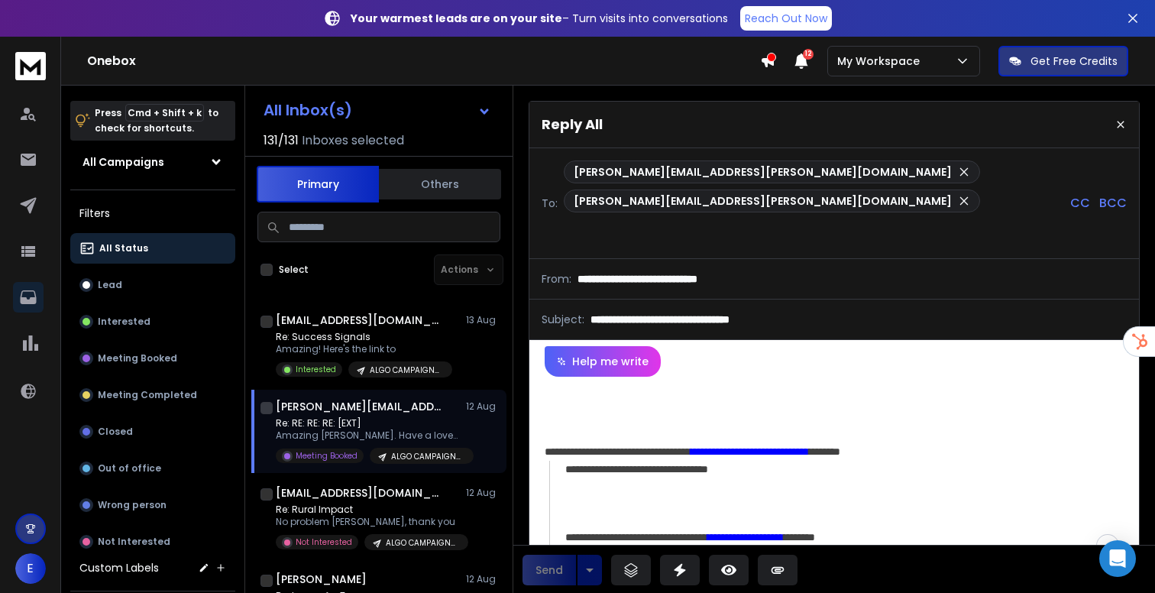 The width and height of the screenshot is (1155, 593). Describe the element at coordinates (377, 110) in the screenshot. I see `button: All Inbox(s)` at that location.